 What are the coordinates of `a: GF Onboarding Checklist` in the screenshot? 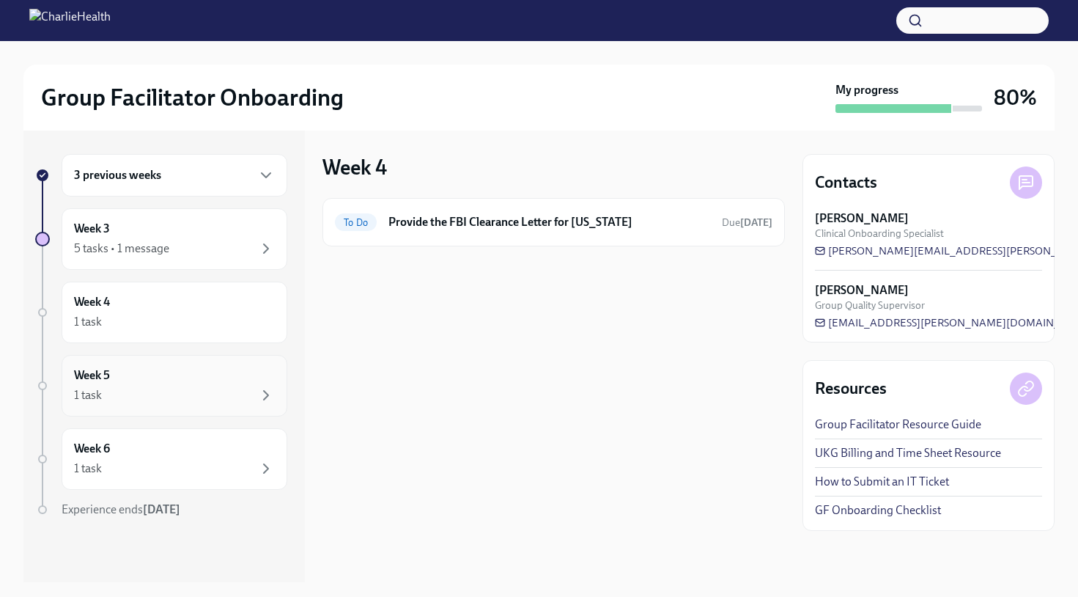 It's located at (878, 510).